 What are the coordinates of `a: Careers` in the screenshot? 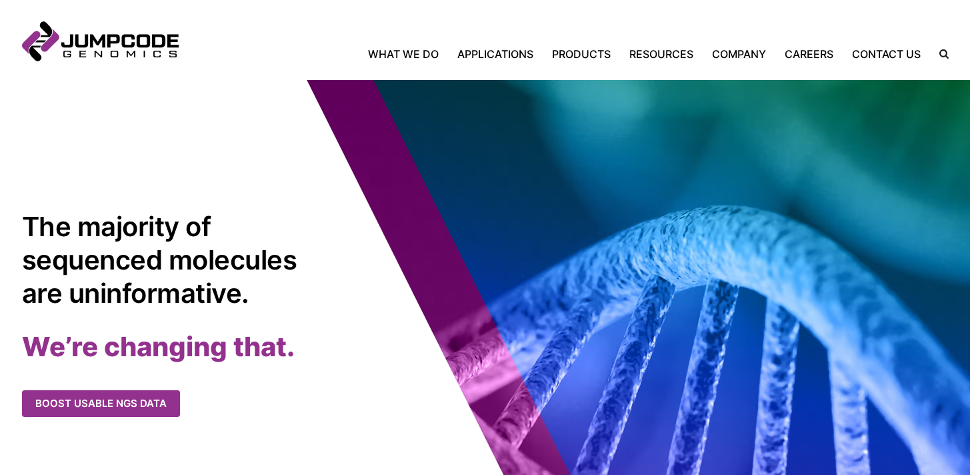 It's located at (809, 54).